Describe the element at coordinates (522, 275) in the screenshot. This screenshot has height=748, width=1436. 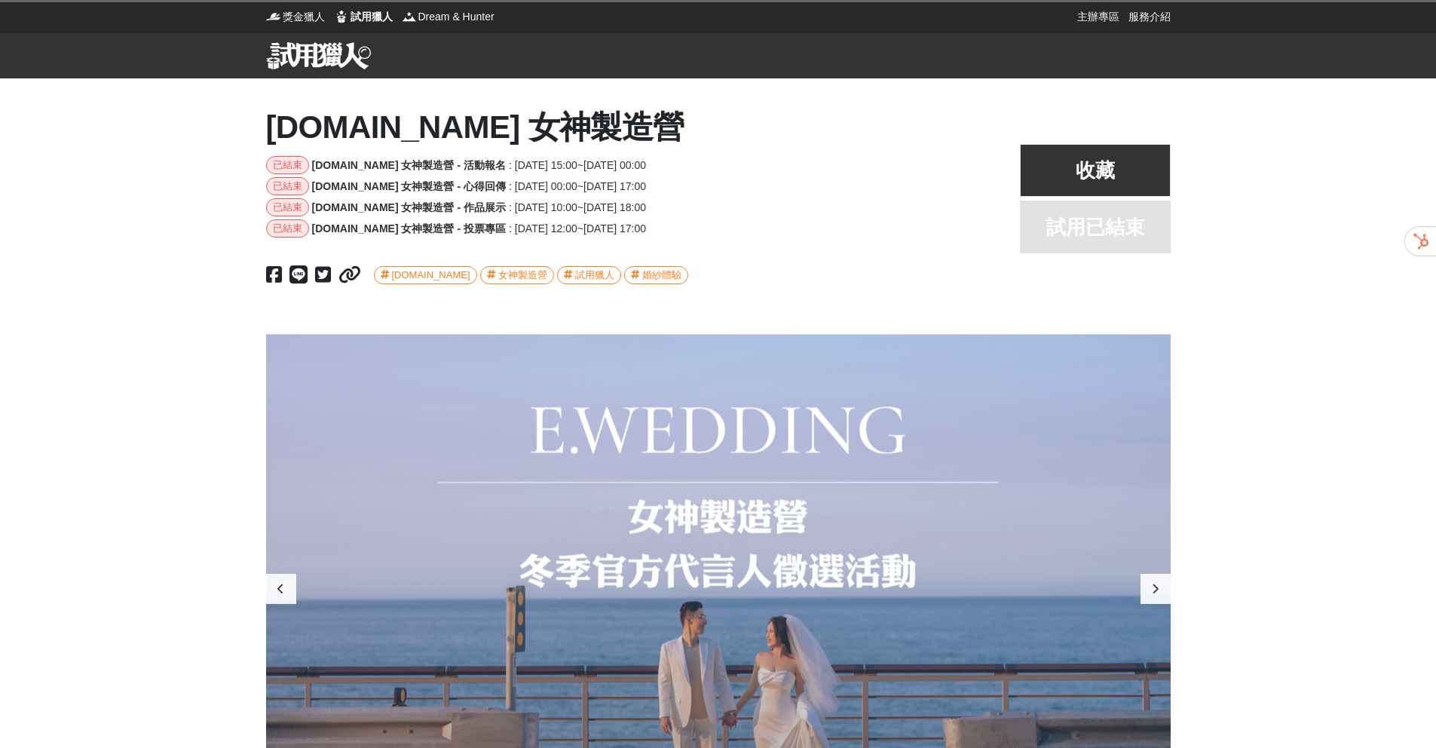
I see `div: 女神製造營` at that location.